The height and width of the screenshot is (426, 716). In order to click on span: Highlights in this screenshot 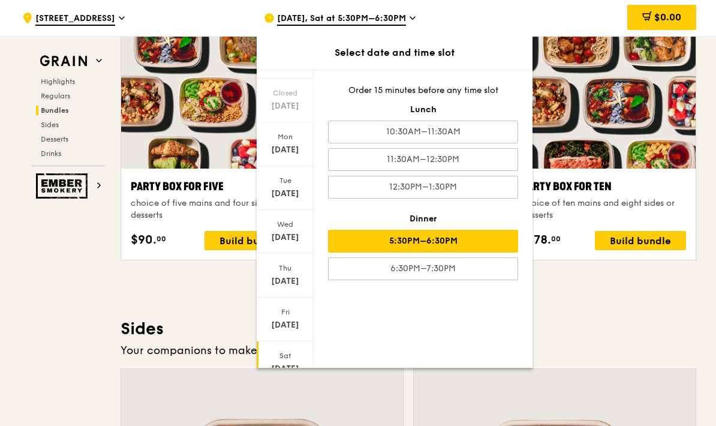, I will do `click(58, 82)`.